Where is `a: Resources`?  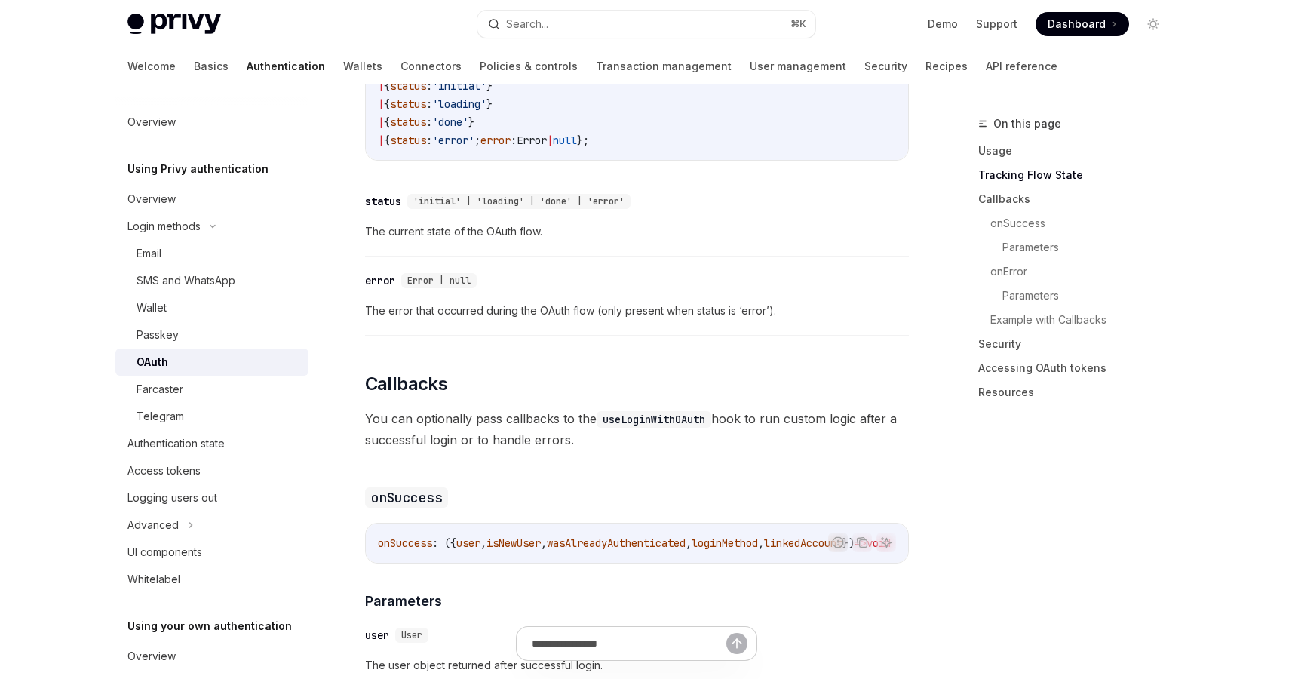 a: Resources is located at coordinates (1078, 392).